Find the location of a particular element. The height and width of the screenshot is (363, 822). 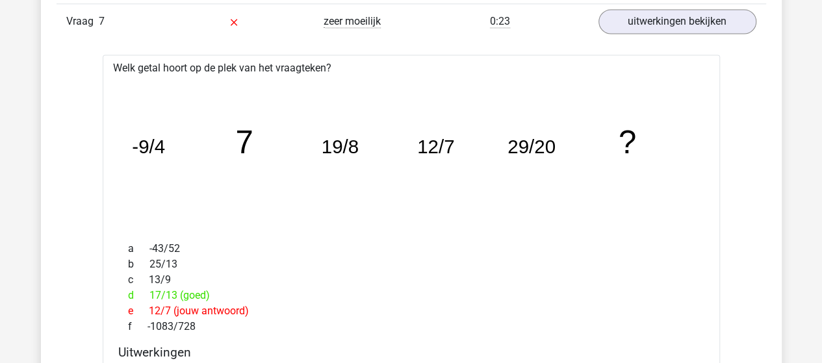

div: 13/9 is located at coordinates (411, 280).